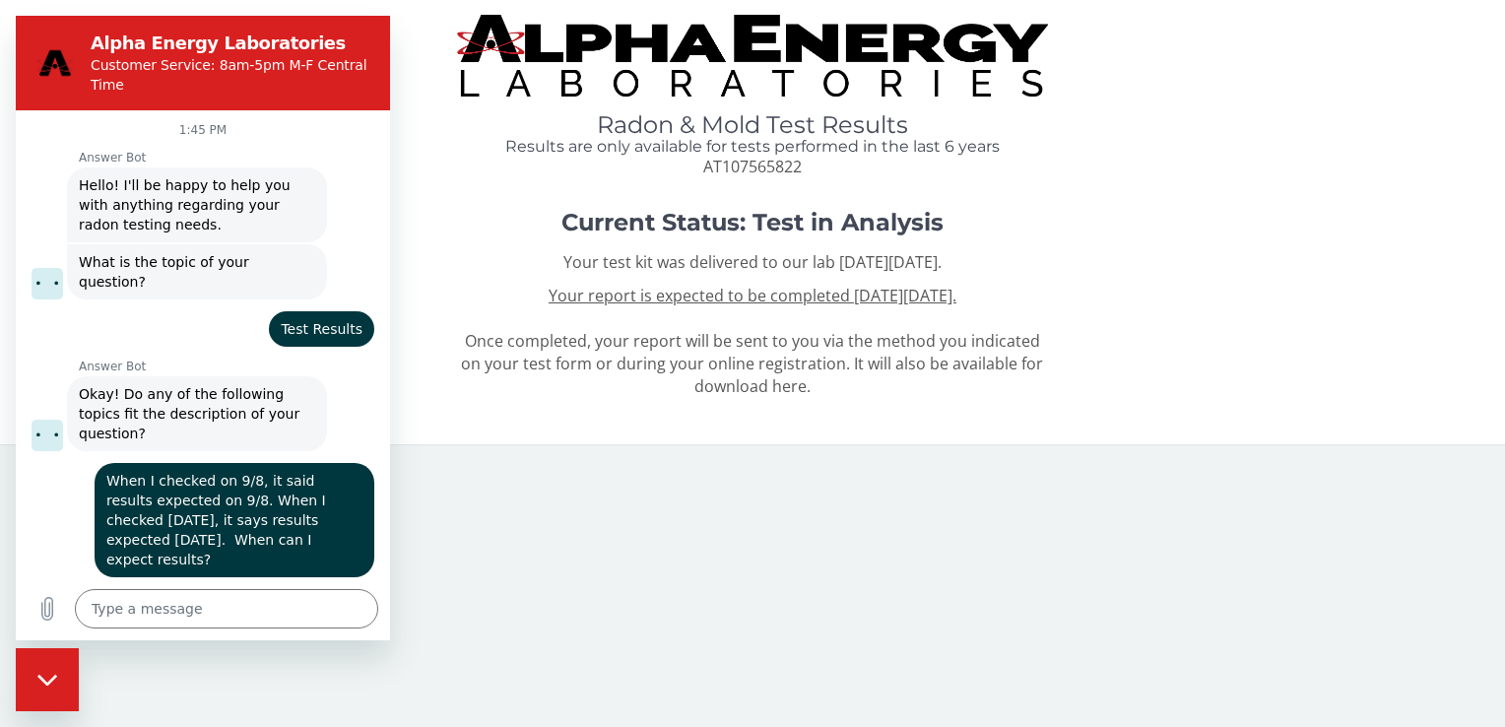 Image resolution: width=1505 pixels, height=727 pixels. Describe the element at coordinates (181, 189) in the screenshot. I see `span: Hello! I'll be happy to help you with anything regarding your radon testing needs.` at that location.